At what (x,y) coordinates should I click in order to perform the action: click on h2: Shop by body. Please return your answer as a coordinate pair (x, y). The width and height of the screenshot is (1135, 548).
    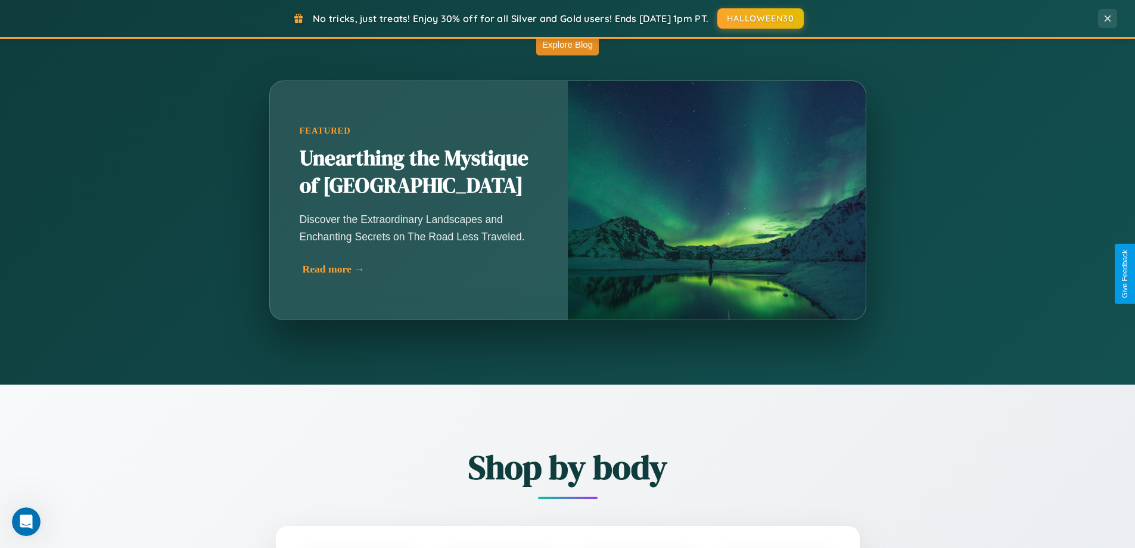
    Looking at the image, I should click on (568, 467).